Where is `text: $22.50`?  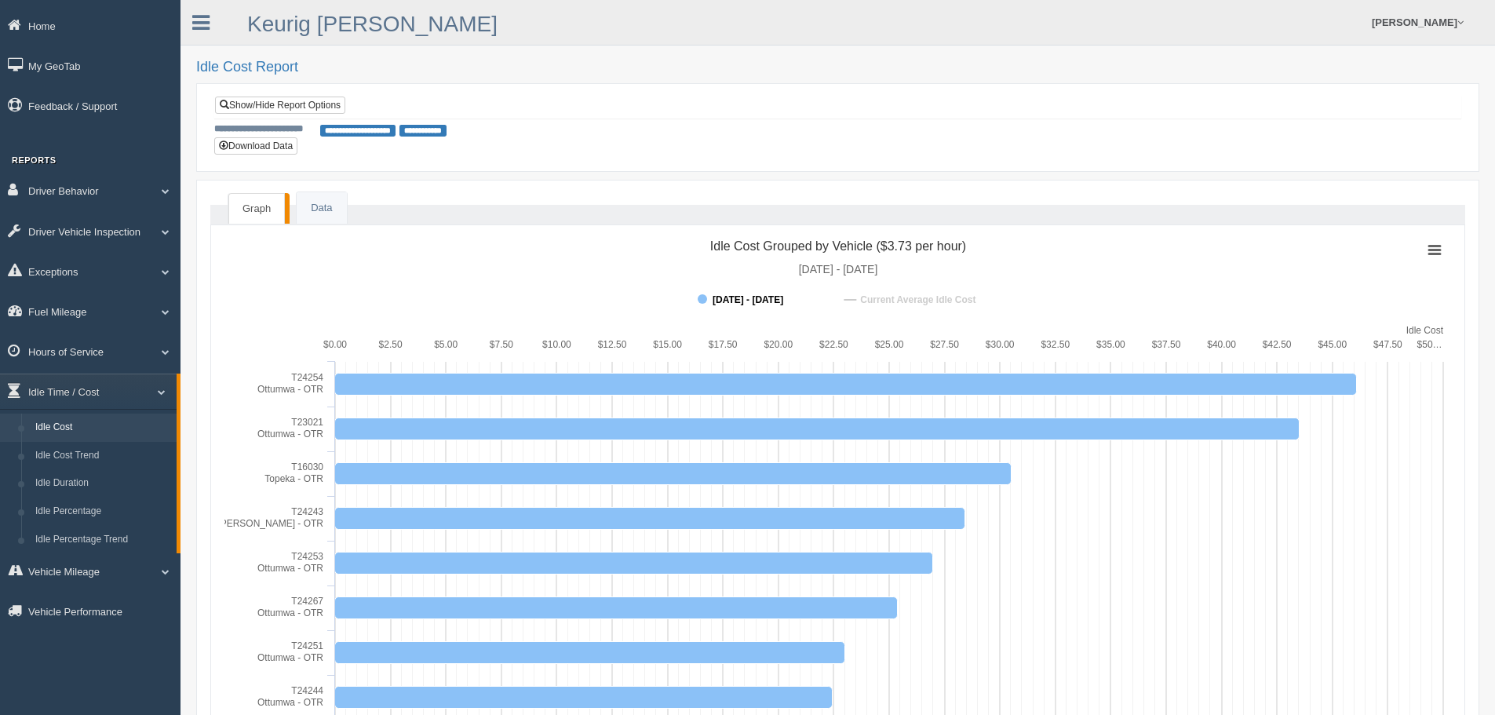 text: $22.50 is located at coordinates (833, 344).